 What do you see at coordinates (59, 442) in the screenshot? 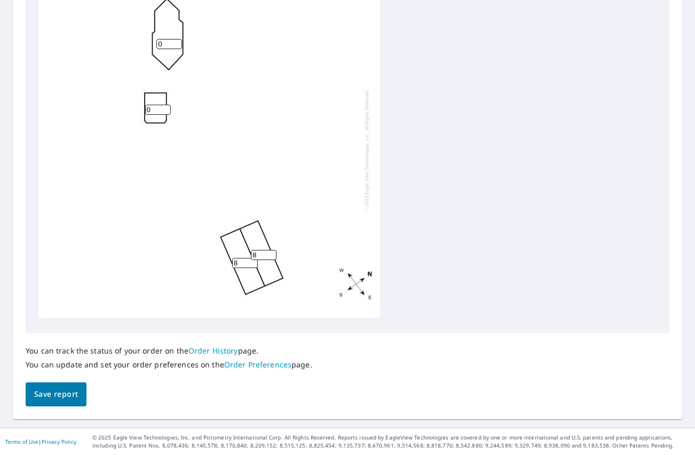
I see `a: Privacy Policy` at bounding box center [59, 442].